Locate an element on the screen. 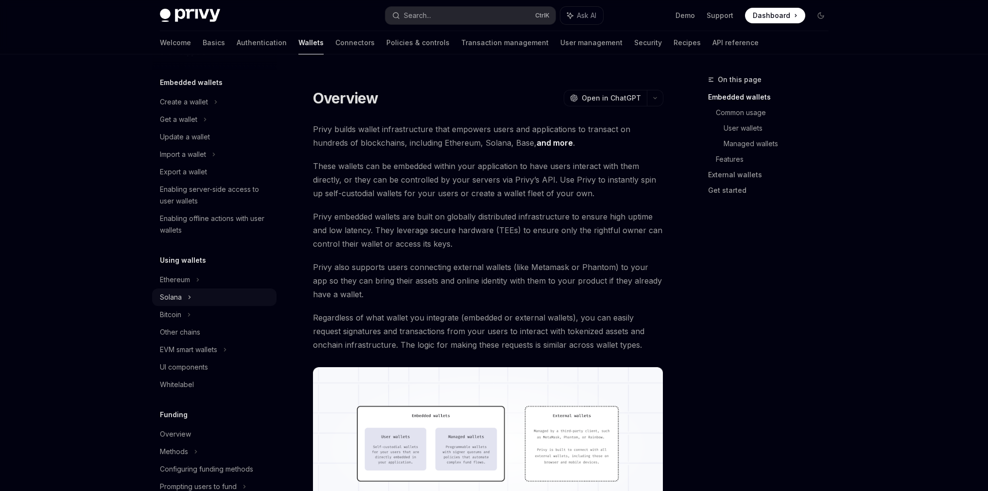 This screenshot has width=988, height=491. div: EVM smart wallets is located at coordinates (189, 350).